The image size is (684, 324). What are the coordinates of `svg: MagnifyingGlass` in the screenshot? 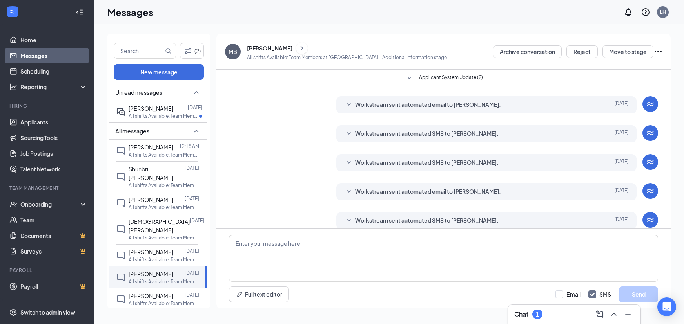 It's located at (168, 51).